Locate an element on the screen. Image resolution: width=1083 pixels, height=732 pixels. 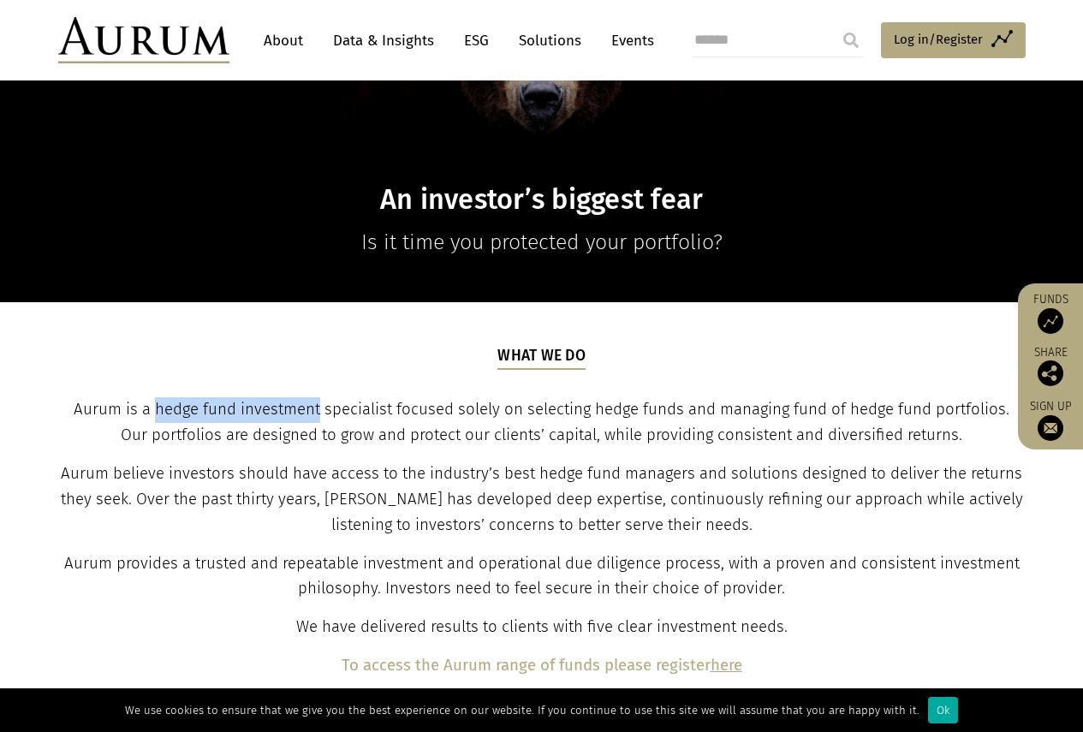
span: Aurum is a hedge fund investment specialist focused solely on selecting hedge funds and managing ... is located at coordinates (541, 422).